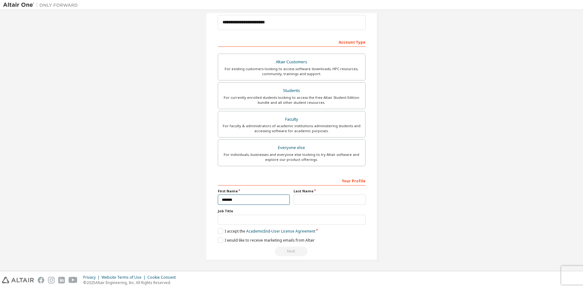  Describe the element at coordinates (73, 280) in the screenshot. I see `img: youtube.svg` at that location.